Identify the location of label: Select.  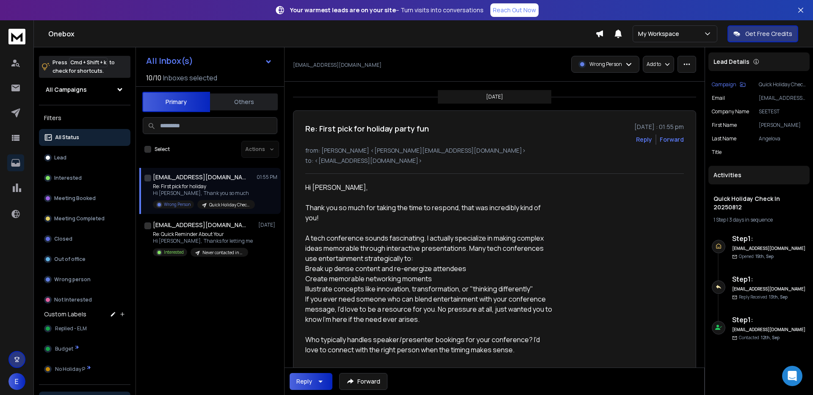
(162, 149).